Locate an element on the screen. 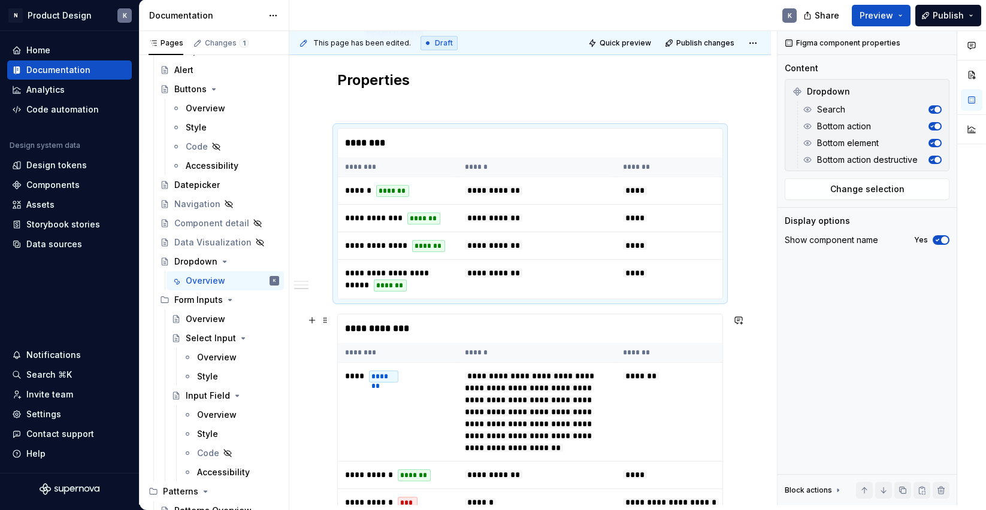 The image size is (986, 510). button: NProduct DesignK is located at coordinates (69, 15).